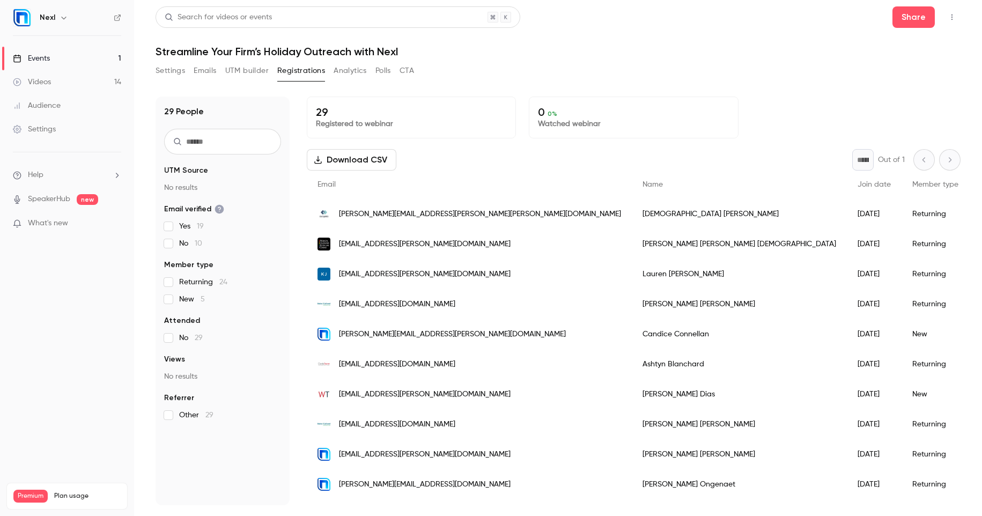 Image resolution: width=982 pixels, height=516 pixels. I want to click on img: koleyjessen.com, so click(324, 274).